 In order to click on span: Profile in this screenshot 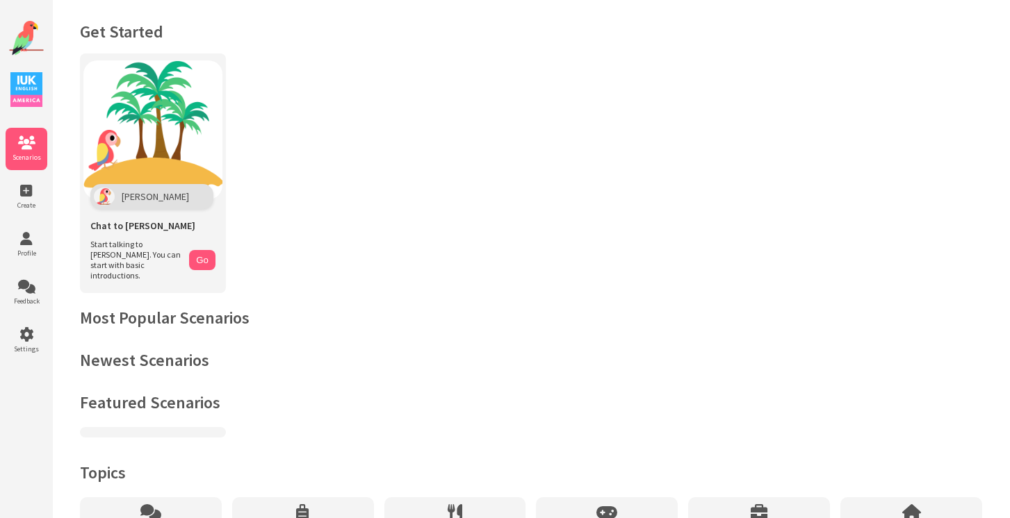, I will do `click(26, 253)`.